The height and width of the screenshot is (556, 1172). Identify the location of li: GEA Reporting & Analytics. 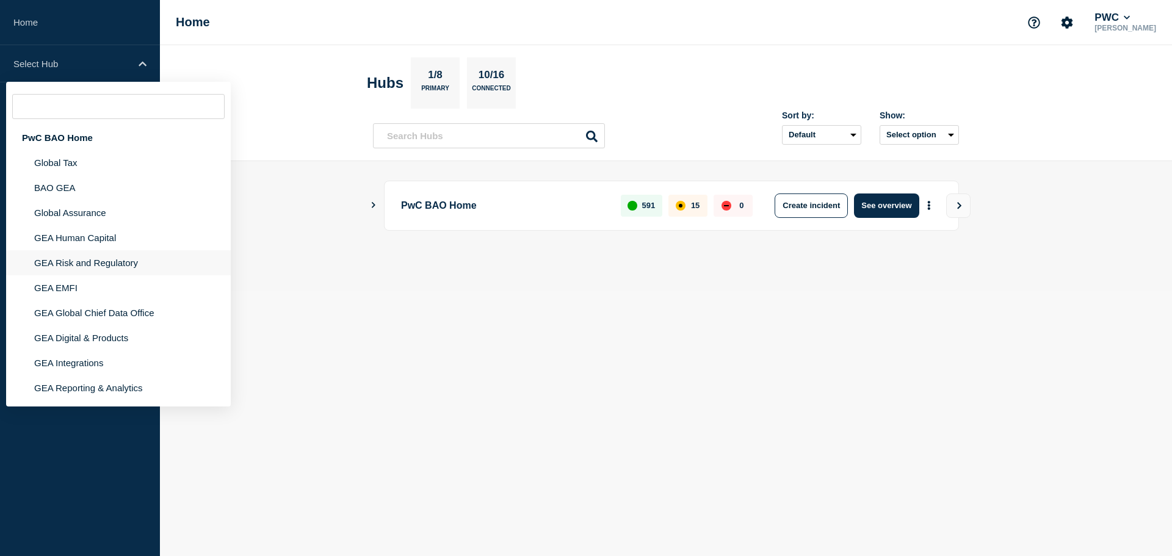
(118, 388).